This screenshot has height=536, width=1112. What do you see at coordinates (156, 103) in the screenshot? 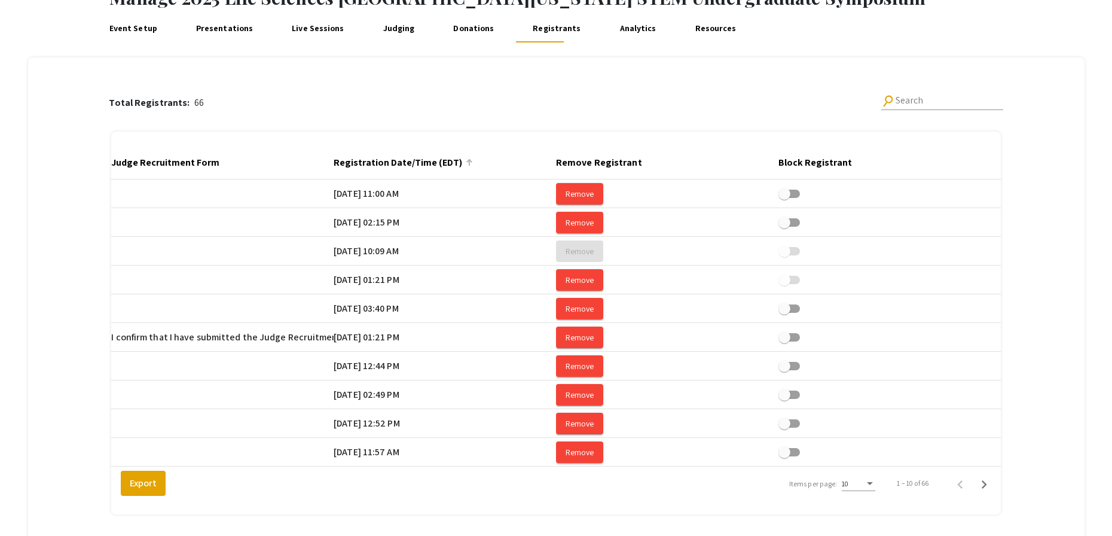
I see `div: 66` at bounding box center [156, 103].